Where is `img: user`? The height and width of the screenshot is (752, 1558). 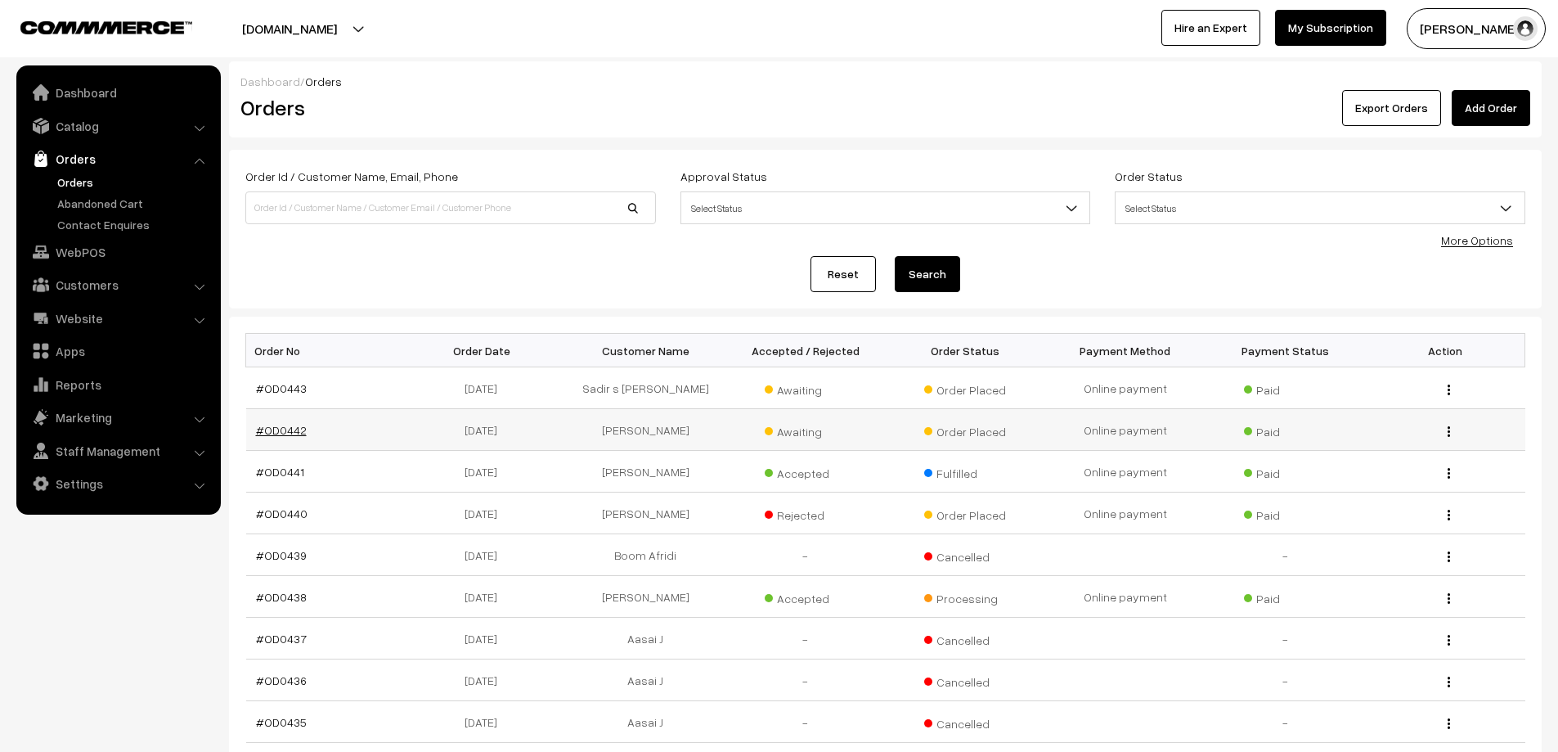
img: user is located at coordinates (1526, 29).